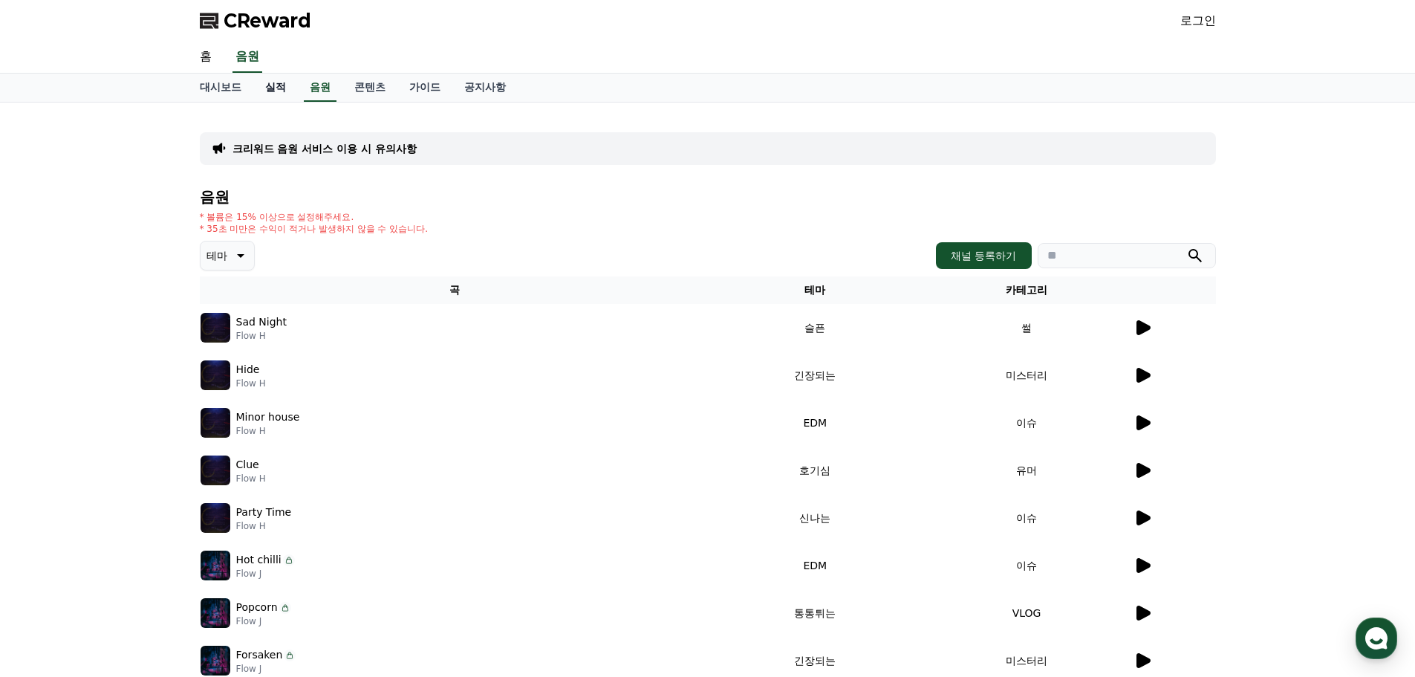 This screenshot has height=677, width=1415. Describe the element at coordinates (314, 217) in the screenshot. I see `p: * 볼륨은 15% 이상으로 설정해주세요.` at that location.